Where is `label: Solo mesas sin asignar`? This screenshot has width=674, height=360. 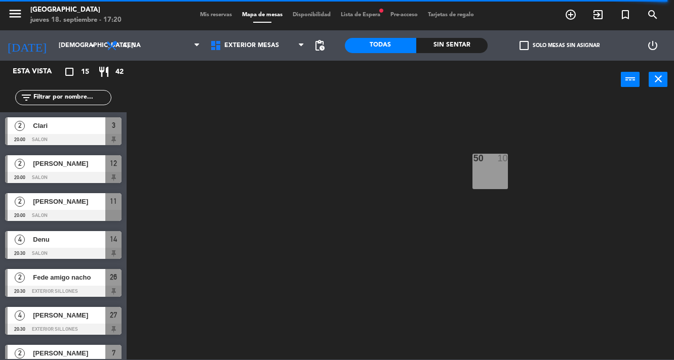
label: Solo mesas sin asignar is located at coordinates (559, 46).